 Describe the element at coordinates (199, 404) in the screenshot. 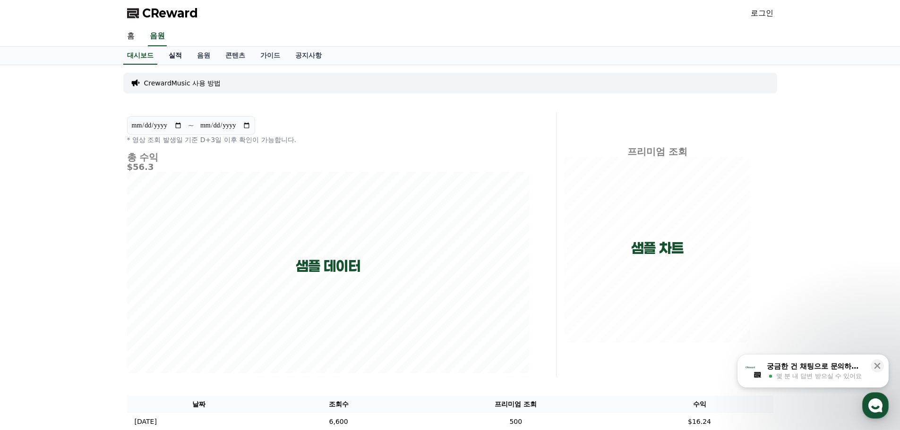

I see `th: 날짜` at that location.